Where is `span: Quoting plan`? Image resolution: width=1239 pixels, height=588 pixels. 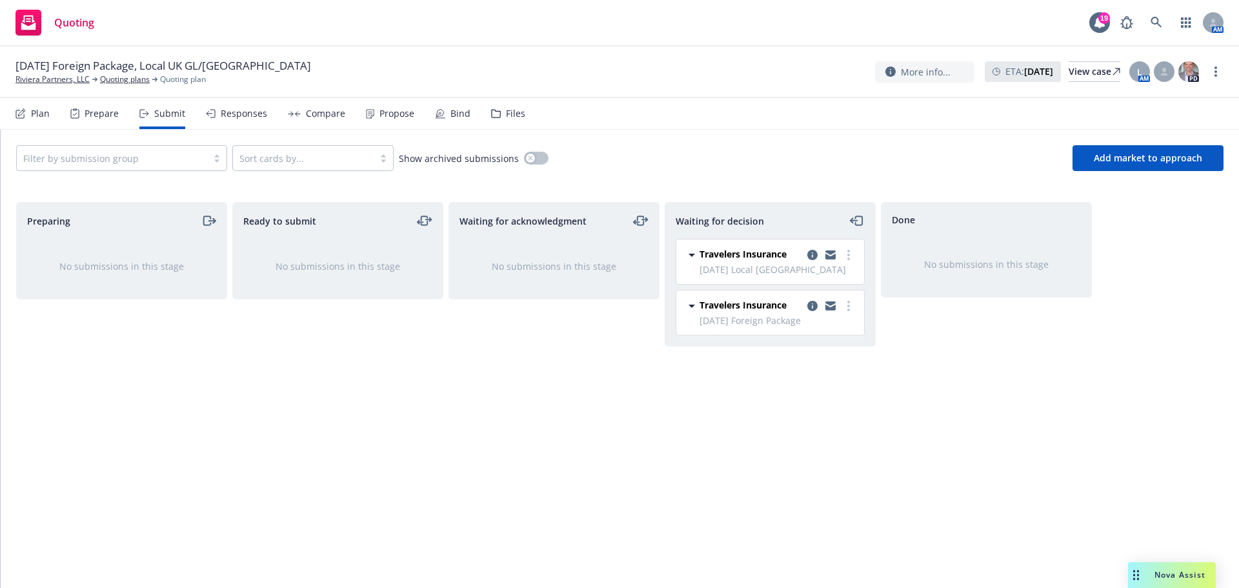 span: Quoting plan is located at coordinates (183, 79).